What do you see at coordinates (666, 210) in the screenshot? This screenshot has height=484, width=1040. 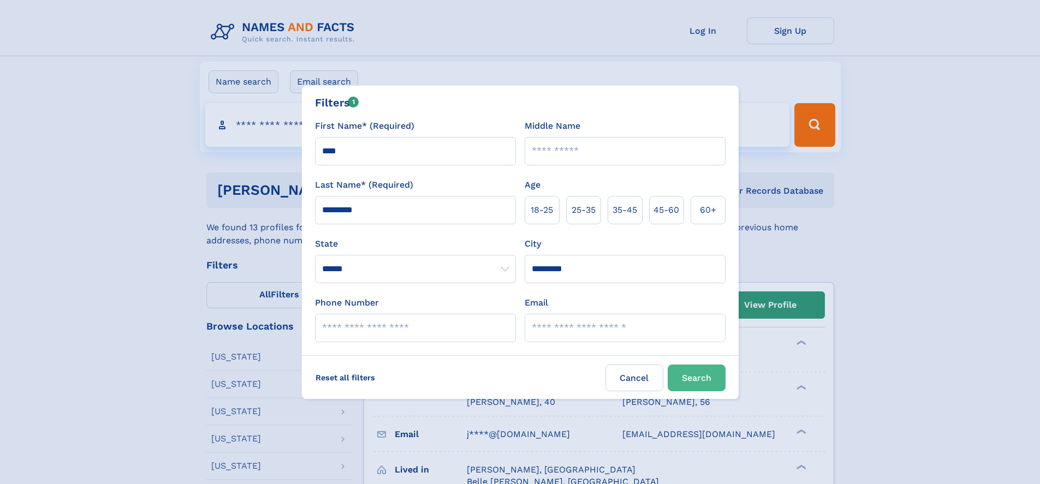 I see `span: 45‑60` at bounding box center [666, 210].